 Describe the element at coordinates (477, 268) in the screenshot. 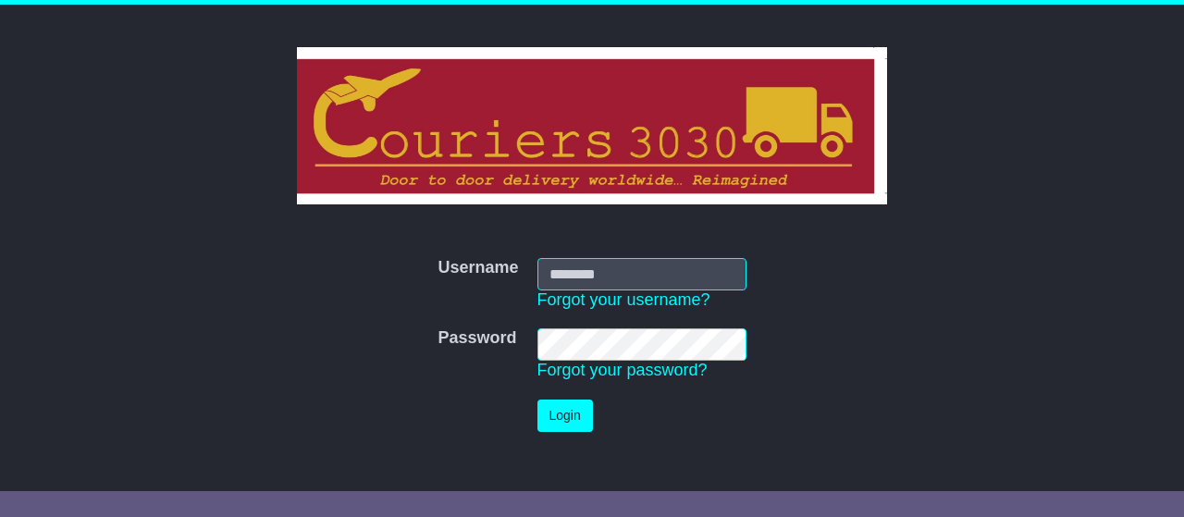

I see `label: Username` at that location.